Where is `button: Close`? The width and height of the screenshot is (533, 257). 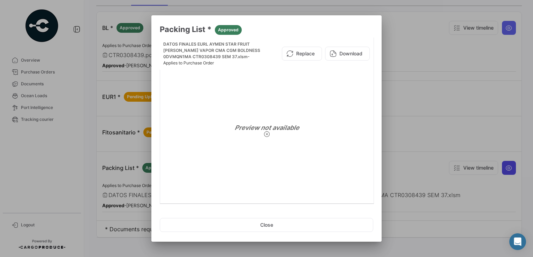 button: Close is located at coordinates (266, 225).